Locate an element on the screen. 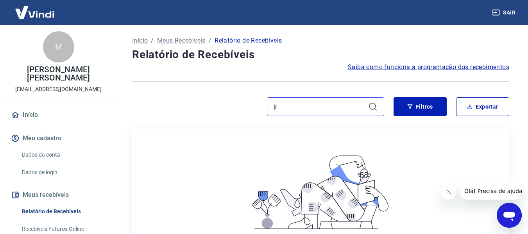 This screenshot has height=234, width=528. p: Meus Recebíveis is located at coordinates (181, 41).